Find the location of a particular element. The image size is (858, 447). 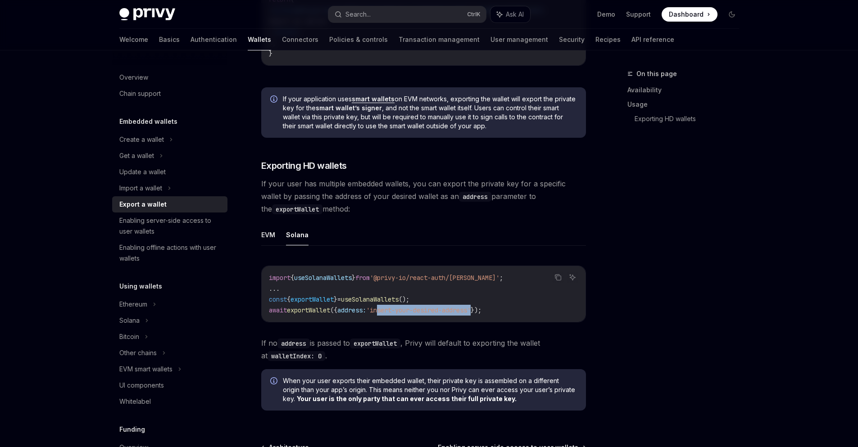

a: User management is located at coordinates (520, 40).